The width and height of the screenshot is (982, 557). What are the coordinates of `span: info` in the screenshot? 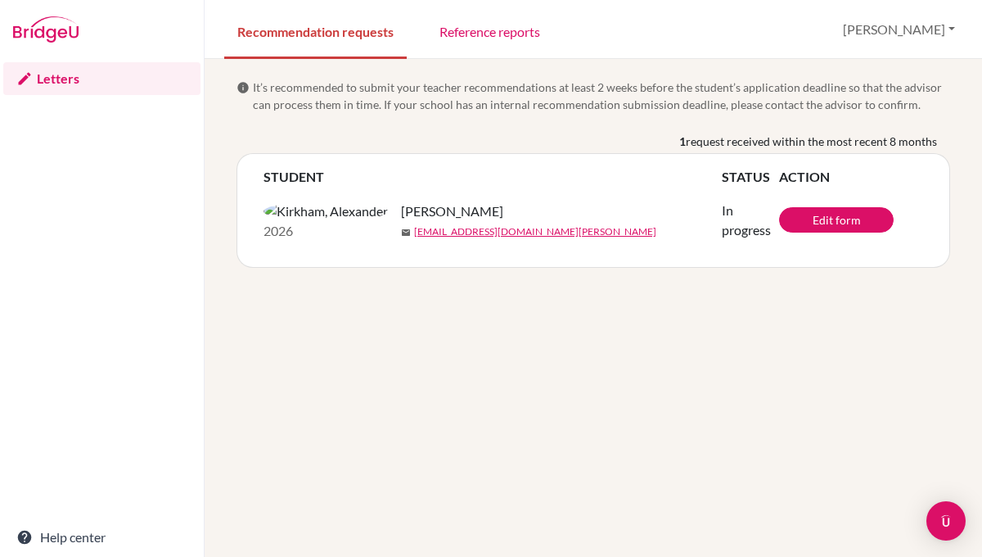 It's located at (243, 88).